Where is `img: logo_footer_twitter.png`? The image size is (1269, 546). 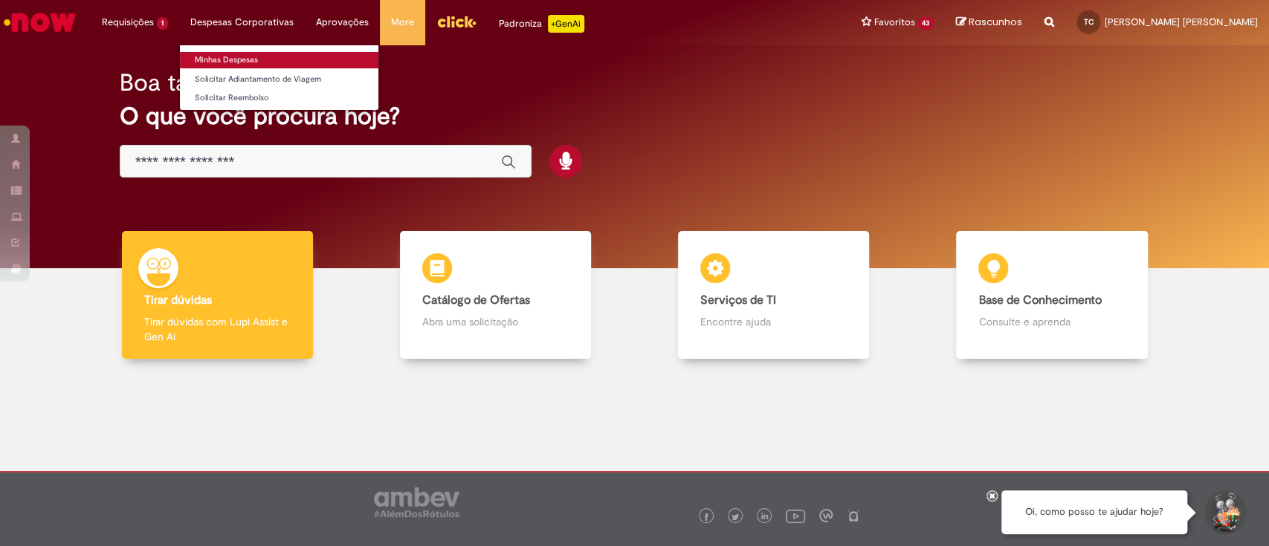 img: logo_footer_twitter.png is located at coordinates (735, 517).